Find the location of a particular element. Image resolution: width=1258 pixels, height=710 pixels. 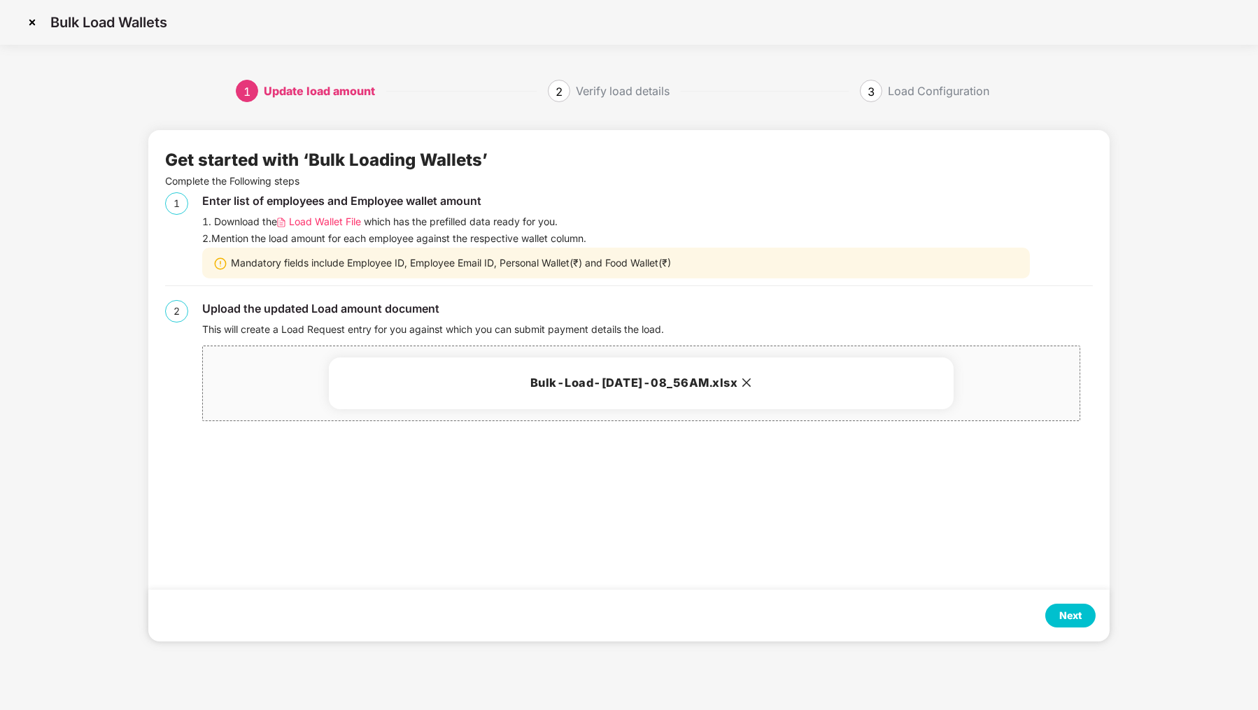

img: svg+xml;base64,PHN2ZyB4bWxucz0iaHR0cDovL3d3dy53My5vcmcvMjAwMC9zdmciIHdpZHRoPSIxMi4wNTMiIGhlaWdodD... is located at coordinates (281, 222).